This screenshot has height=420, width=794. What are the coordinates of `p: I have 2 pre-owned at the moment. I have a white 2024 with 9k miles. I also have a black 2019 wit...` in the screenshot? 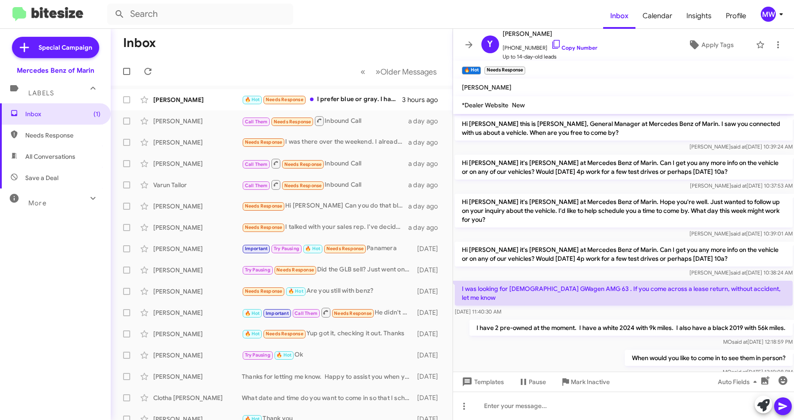 It's located at (631, 327).